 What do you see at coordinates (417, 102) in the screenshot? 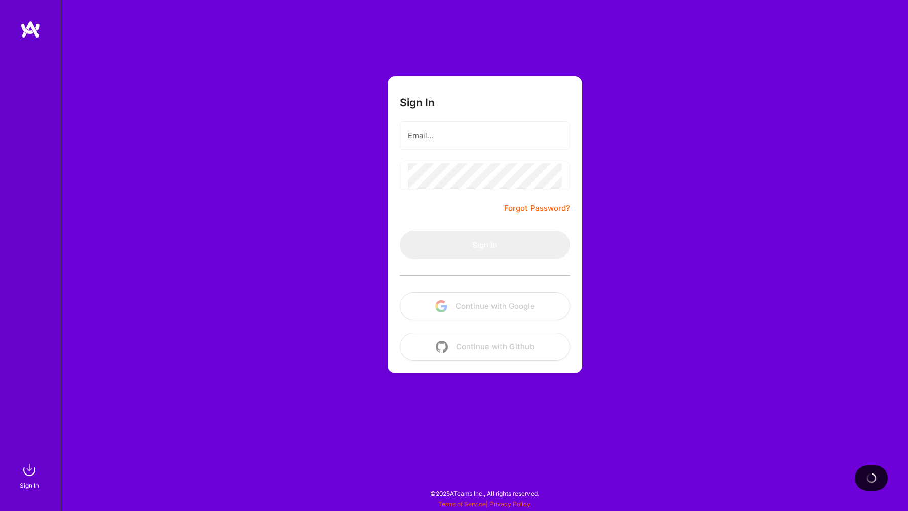
I see `h3: Sign In` at bounding box center [417, 102].